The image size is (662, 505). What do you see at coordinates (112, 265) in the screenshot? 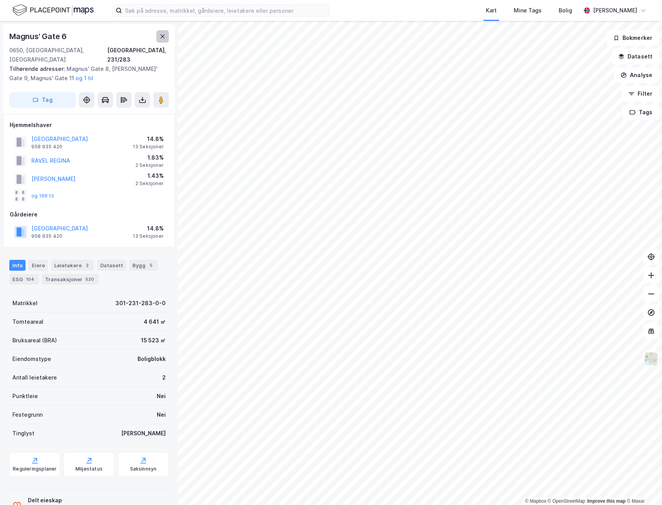
I see `div: Datasett` at bounding box center [112, 265].